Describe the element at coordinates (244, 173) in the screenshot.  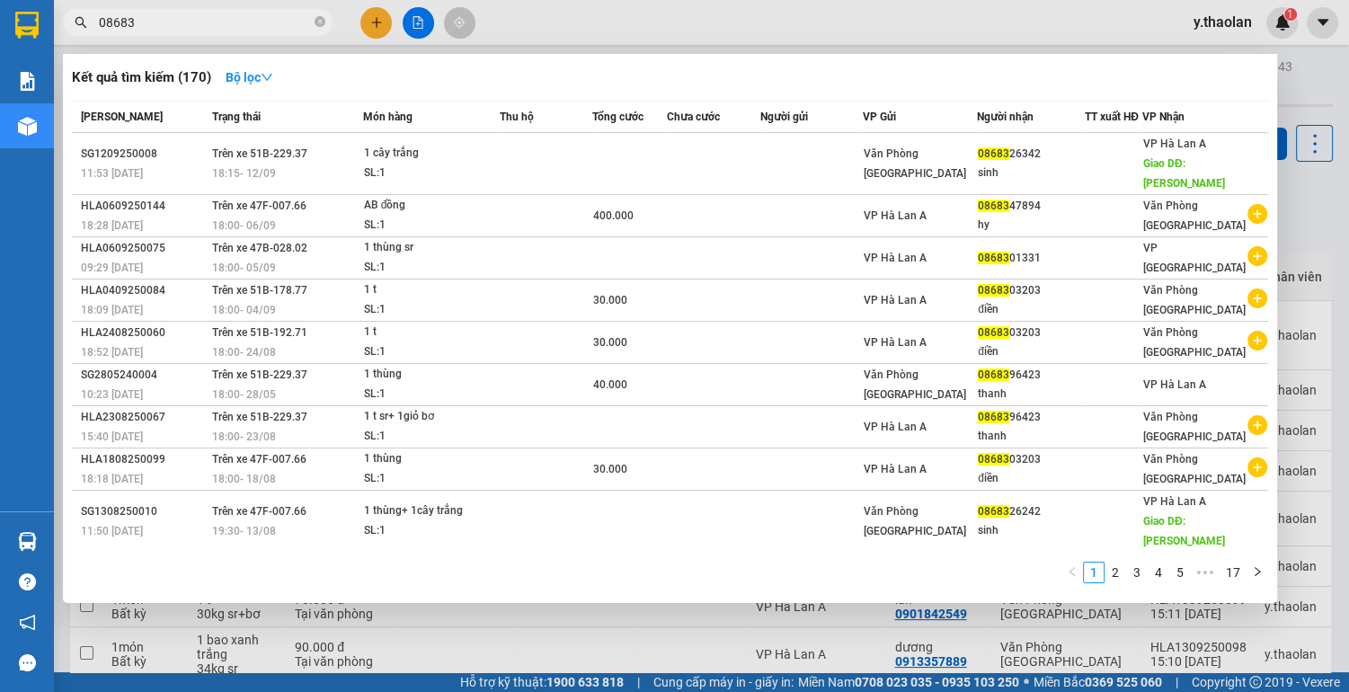
I see `span: 18:15 - 12/09` at that location.